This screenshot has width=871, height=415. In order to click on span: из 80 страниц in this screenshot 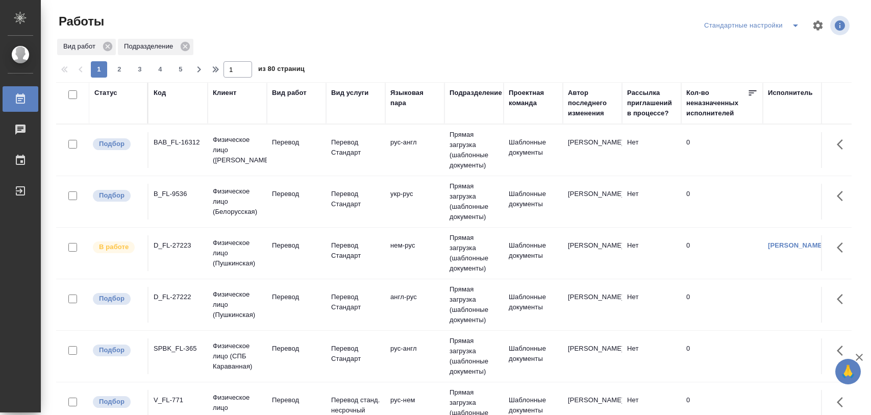, I will do `click(281, 70)`.